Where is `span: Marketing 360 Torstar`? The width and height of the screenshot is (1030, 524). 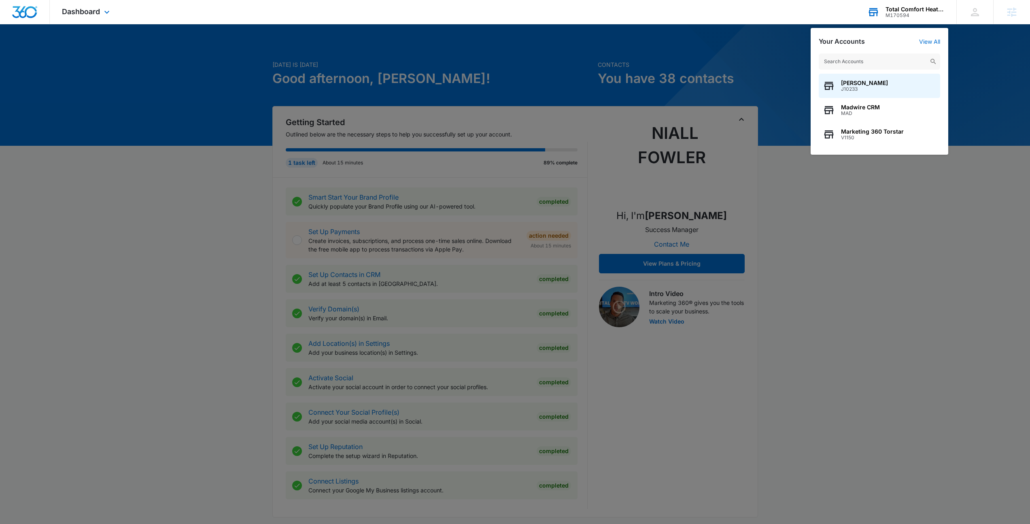
span: Marketing 360 Torstar is located at coordinates (872, 132).